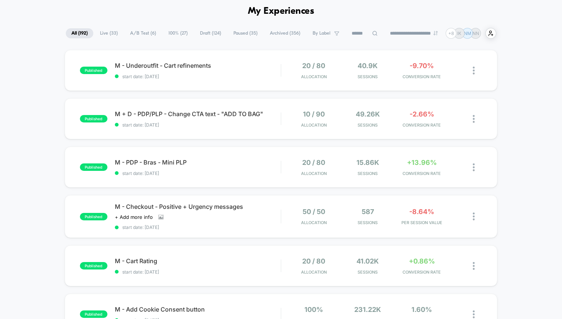  Describe the element at coordinates (422, 261) in the screenshot. I see `span: +0.86%` at that location.